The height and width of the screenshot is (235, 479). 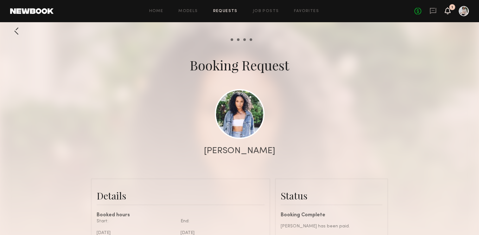 I want to click on div: Booking Complete, so click(x=331, y=215).